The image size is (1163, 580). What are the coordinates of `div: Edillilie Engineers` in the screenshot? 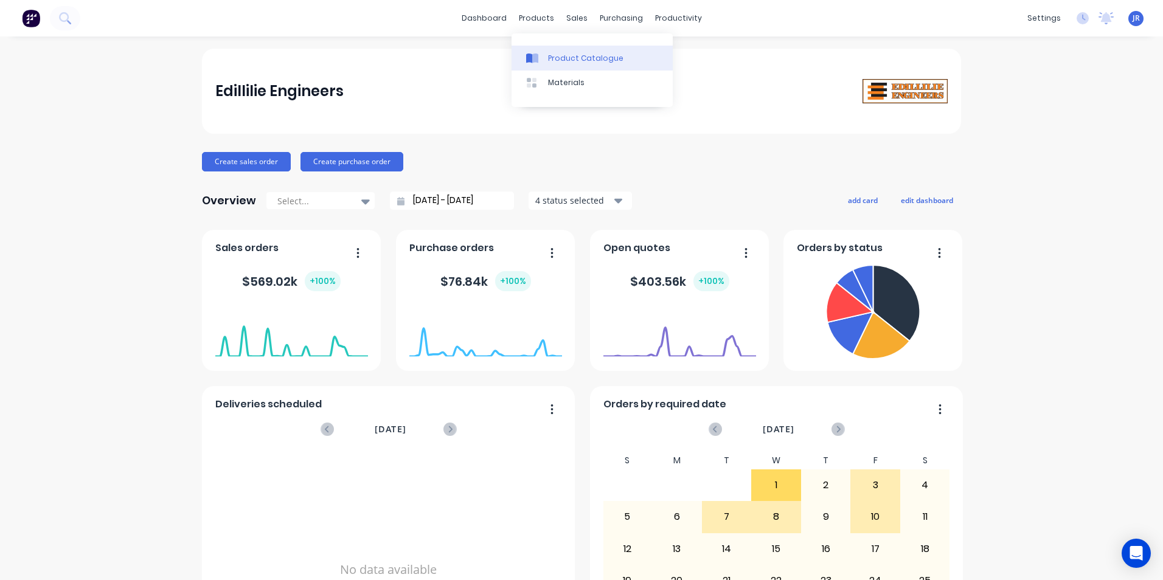 It's located at (279, 91).